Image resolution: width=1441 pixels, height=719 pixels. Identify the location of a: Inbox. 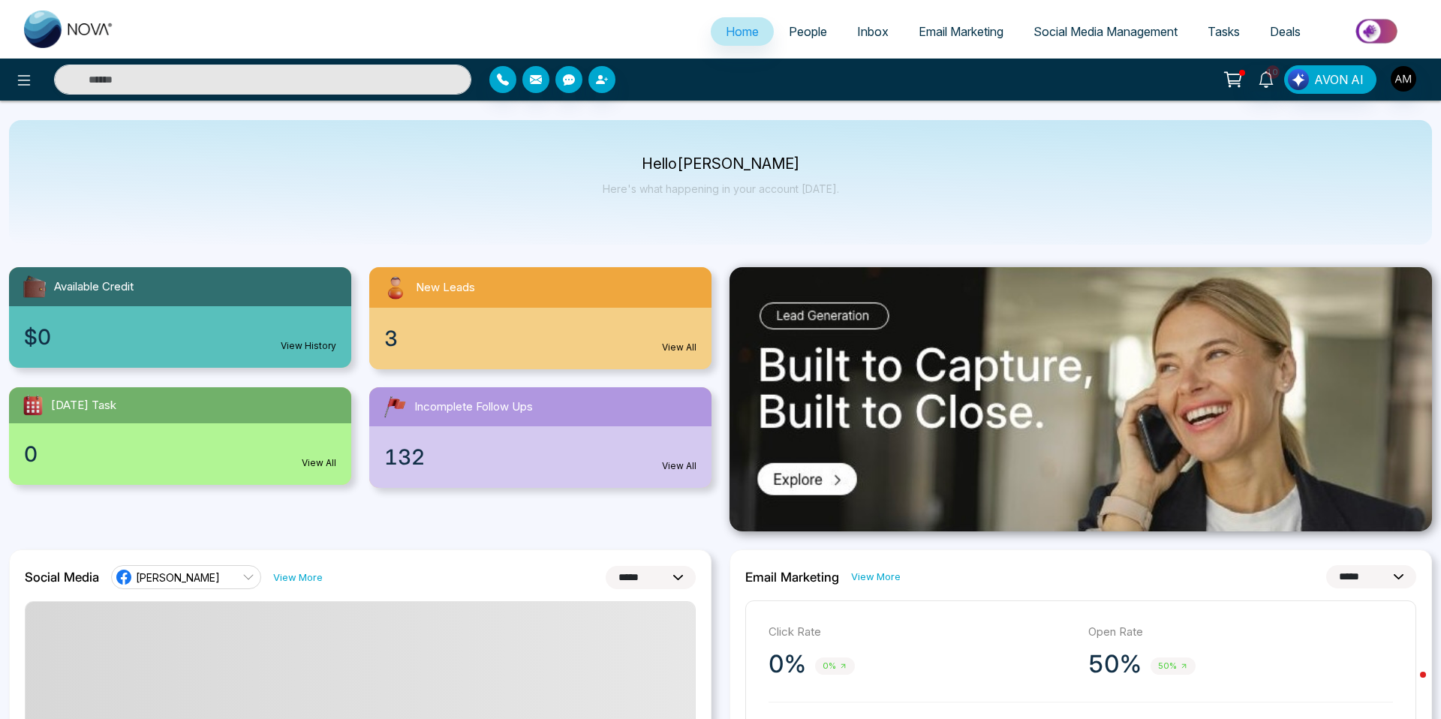
(873, 32).